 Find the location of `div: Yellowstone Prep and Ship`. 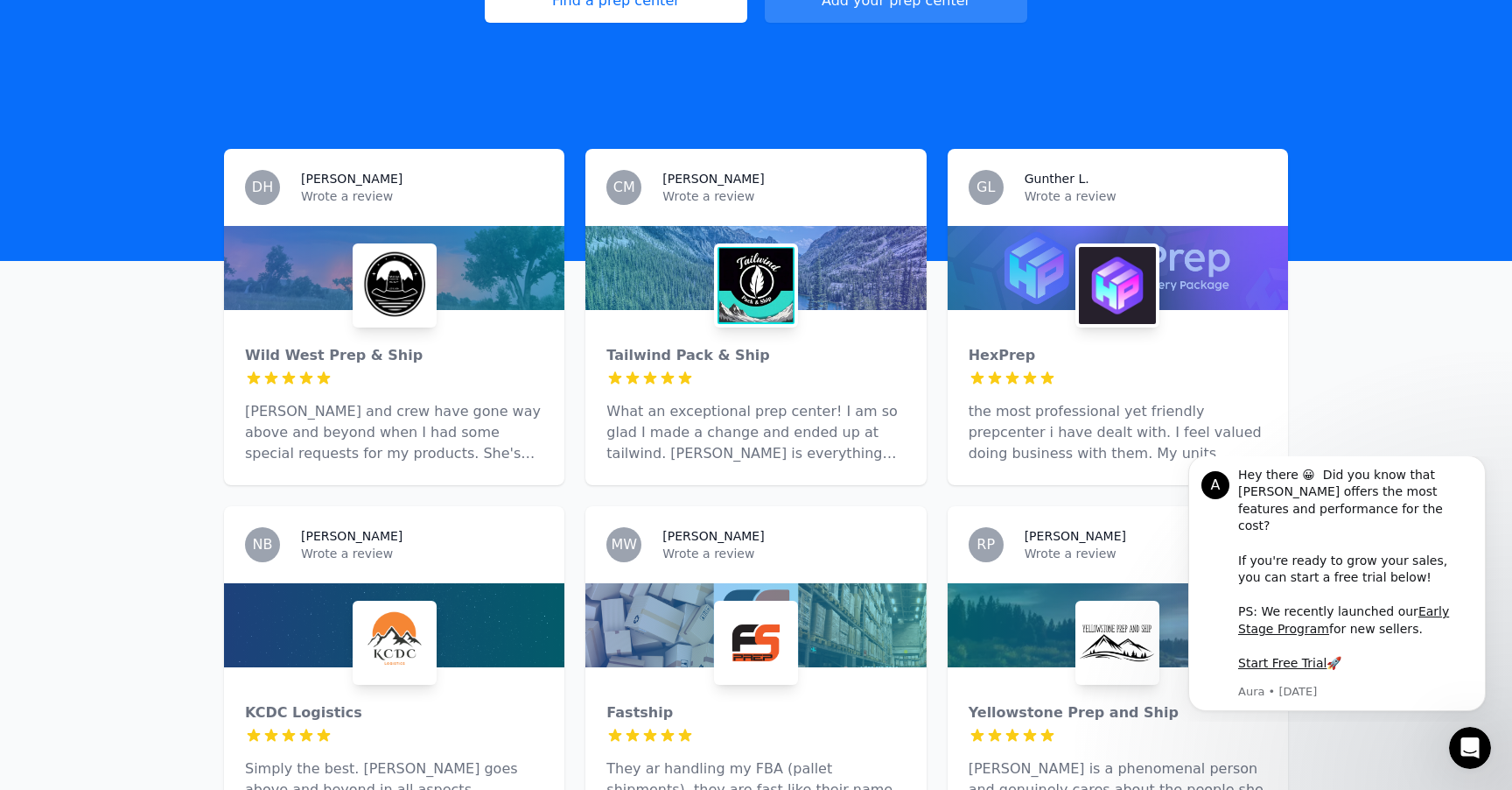

div: Yellowstone Prep and Ship is located at coordinates (1117, 713).